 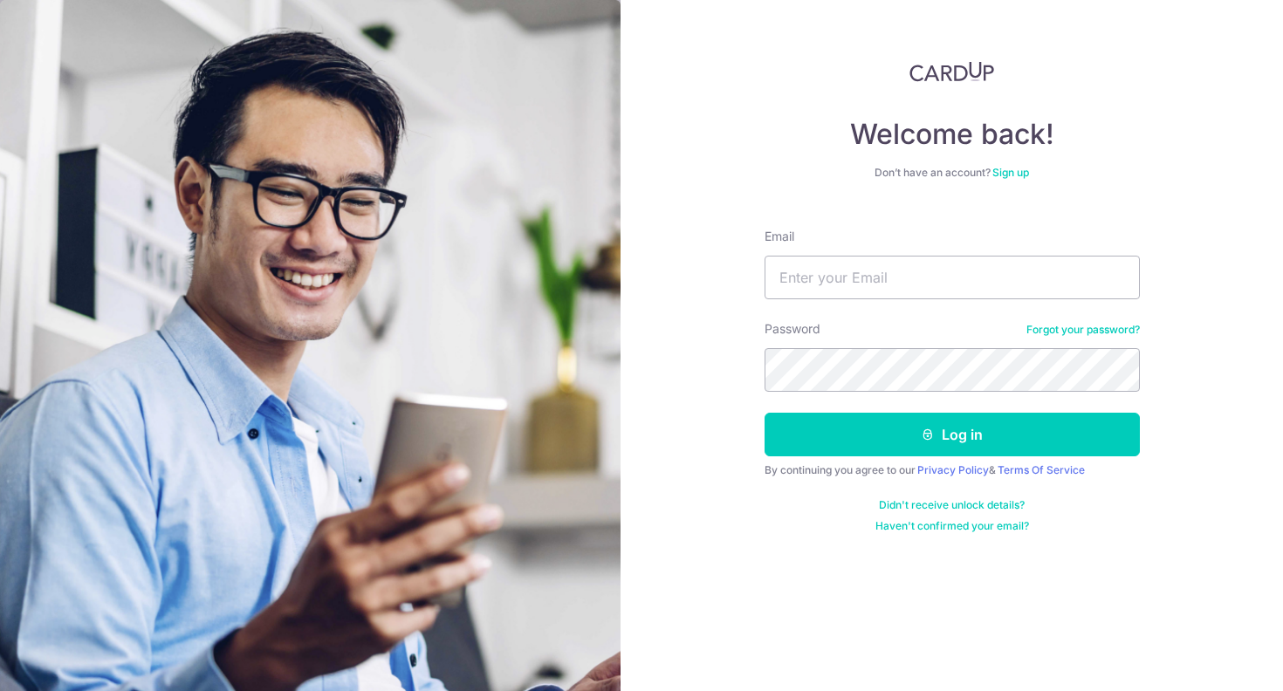 What do you see at coordinates (792, 329) in the screenshot?
I see `label: Password` at bounding box center [792, 329].